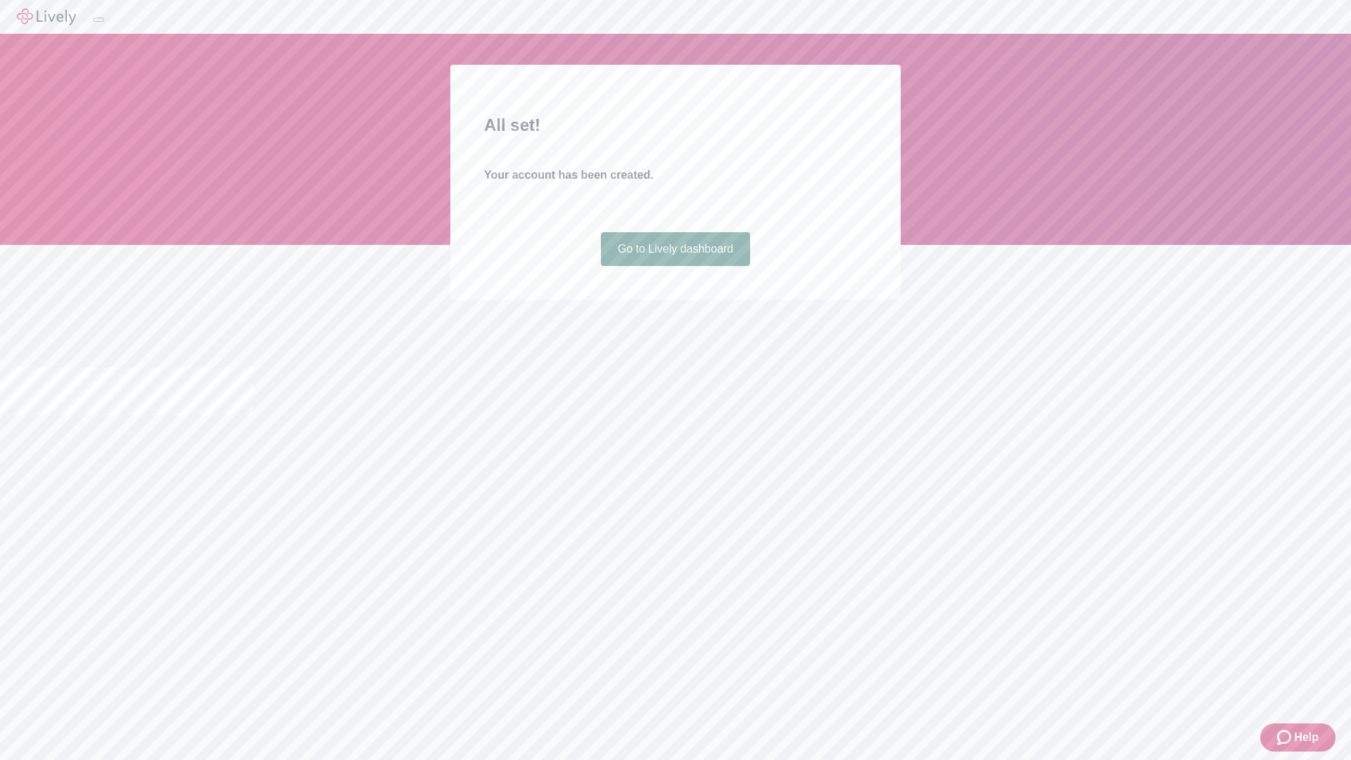 The image size is (1351, 760). What do you see at coordinates (99, 20) in the screenshot?
I see `button: Log out` at bounding box center [99, 20].